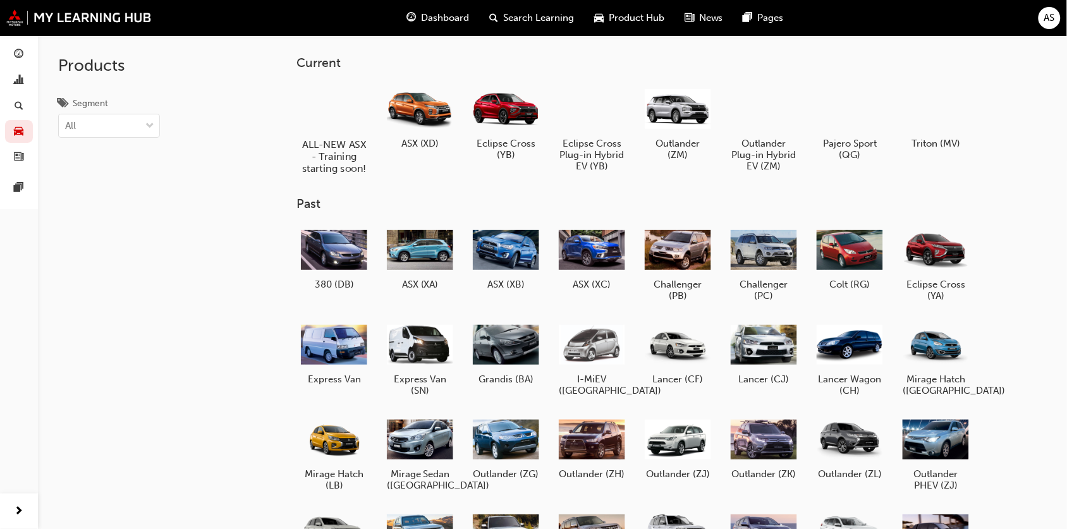  I want to click on span: Search Learning, so click(538, 18).